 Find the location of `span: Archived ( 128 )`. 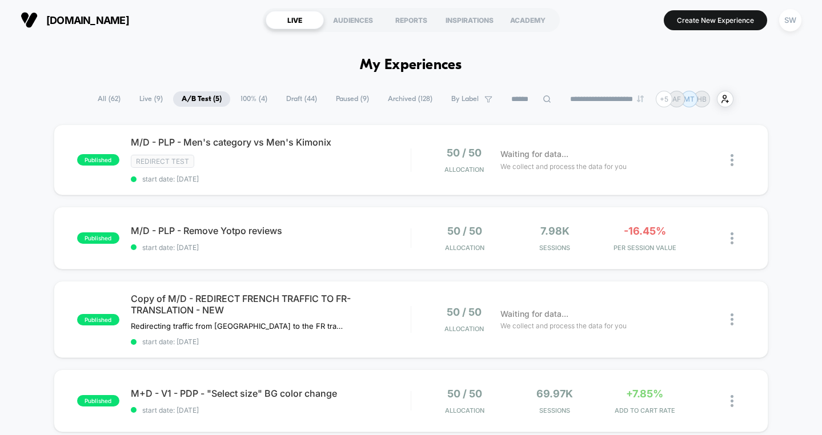

span: Archived ( 128 ) is located at coordinates (410, 99).